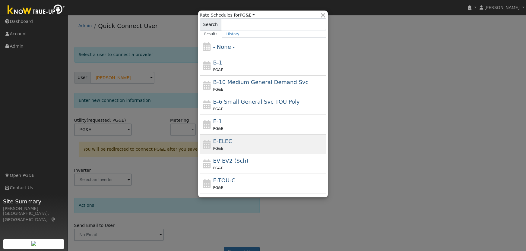 The width and height of the screenshot is (526, 251). Describe the element at coordinates (224, 47) in the screenshot. I see `span: - None -` at that location.